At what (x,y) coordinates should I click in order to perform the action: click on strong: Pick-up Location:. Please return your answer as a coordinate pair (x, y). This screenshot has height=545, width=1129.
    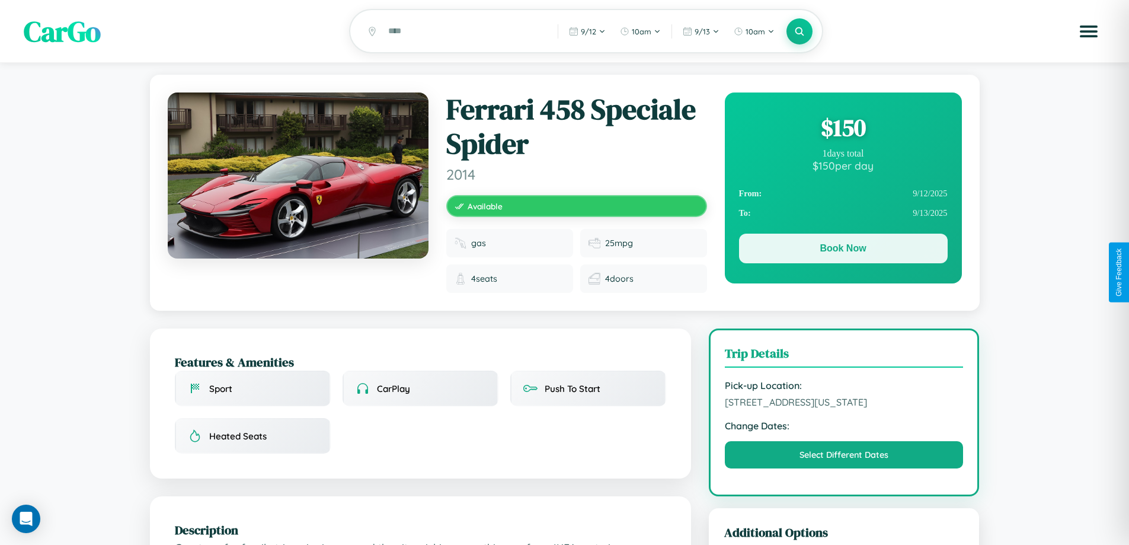
    Looking at the image, I should click on (844, 385).